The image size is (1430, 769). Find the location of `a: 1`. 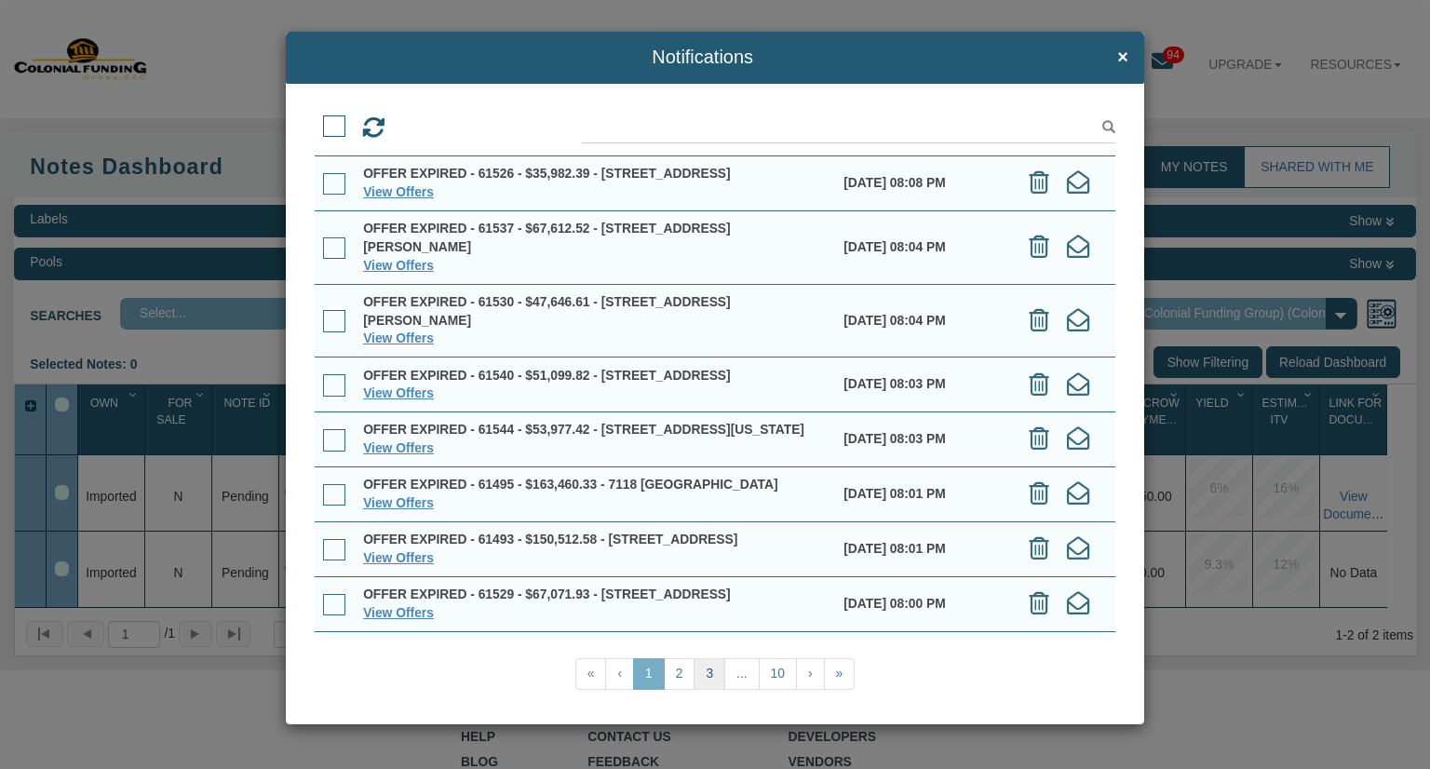

a: 1 is located at coordinates (649, 674).